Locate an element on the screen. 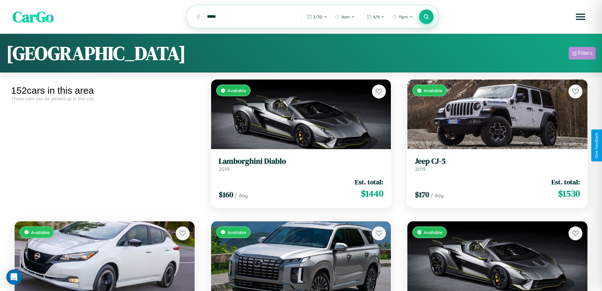 The width and height of the screenshot is (602, 291). button: 4/8 is located at coordinates (376, 17).